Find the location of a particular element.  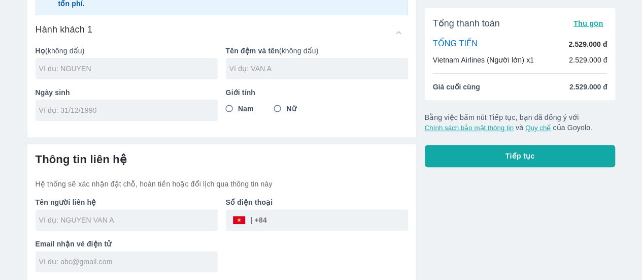

span: Thu gọn is located at coordinates (588, 23).